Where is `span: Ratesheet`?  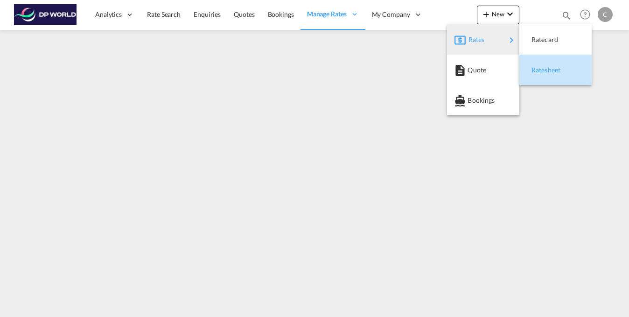 span: Ratesheet is located at coordinates (536, 70).